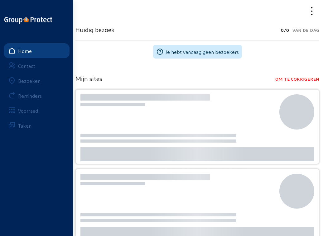 This screenshot has height=236, width=323. I want to click on img: logo-oneline.png, so click(28, 20).